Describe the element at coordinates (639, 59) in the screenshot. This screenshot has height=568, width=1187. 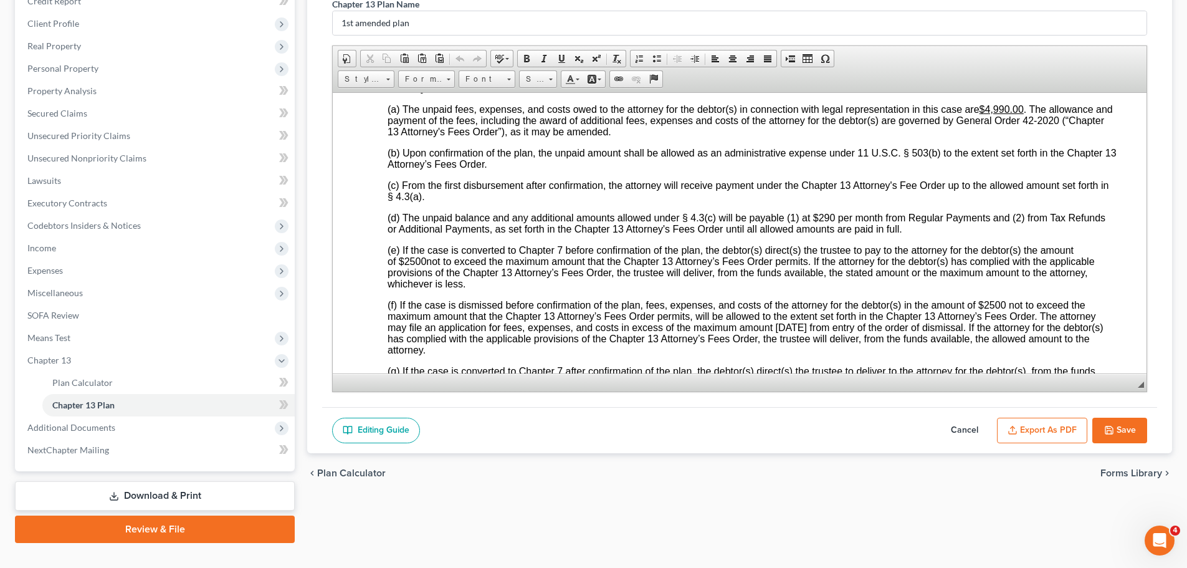
I see `a: Insert/Remove Numbered List` at that location.